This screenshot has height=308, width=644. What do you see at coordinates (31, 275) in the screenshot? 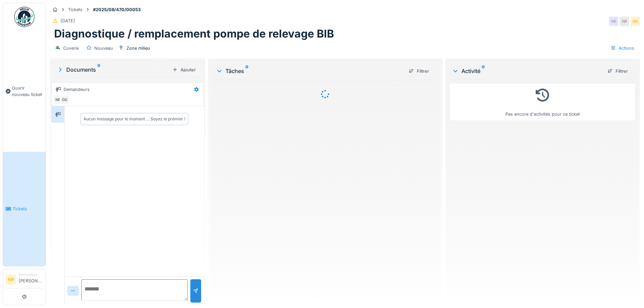
I see `div: Demandeur` at bounding box center [31, 275].